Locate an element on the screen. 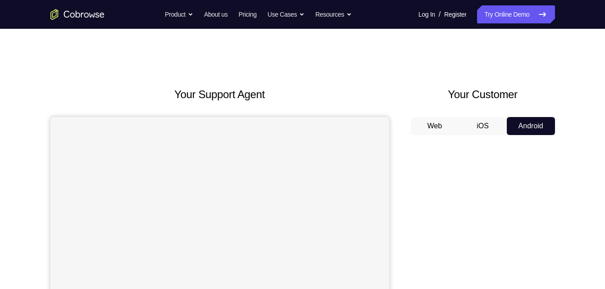 This screenshot has width=605, height=289. h2: Your Customer is located at coordinates (483, 95).